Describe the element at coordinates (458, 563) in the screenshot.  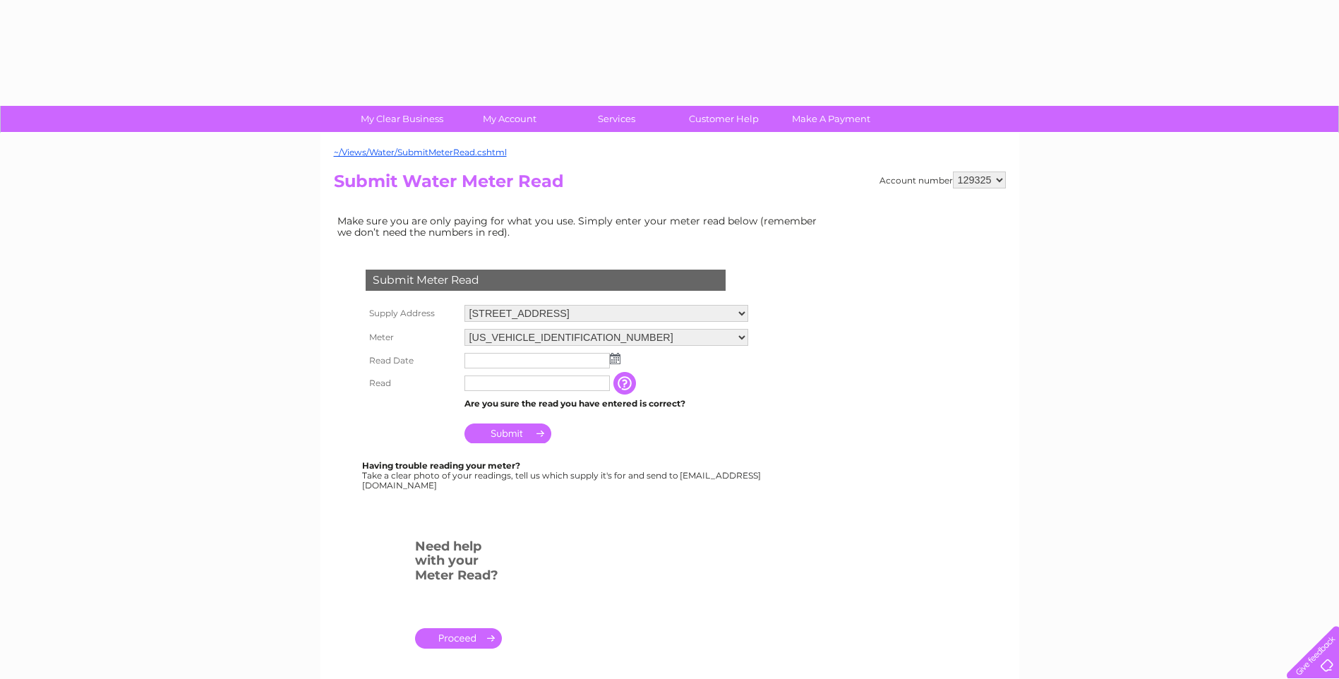
I see `h3: Need help with your Meter Read?` at that location.